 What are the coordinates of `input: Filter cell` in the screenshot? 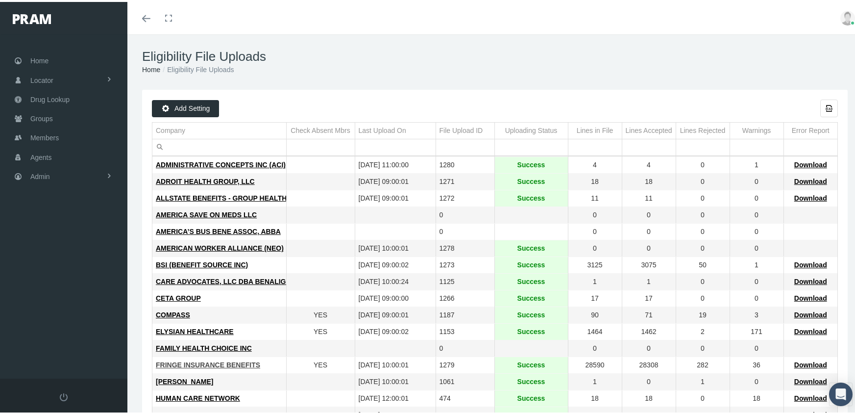 It's located at (219, 145).